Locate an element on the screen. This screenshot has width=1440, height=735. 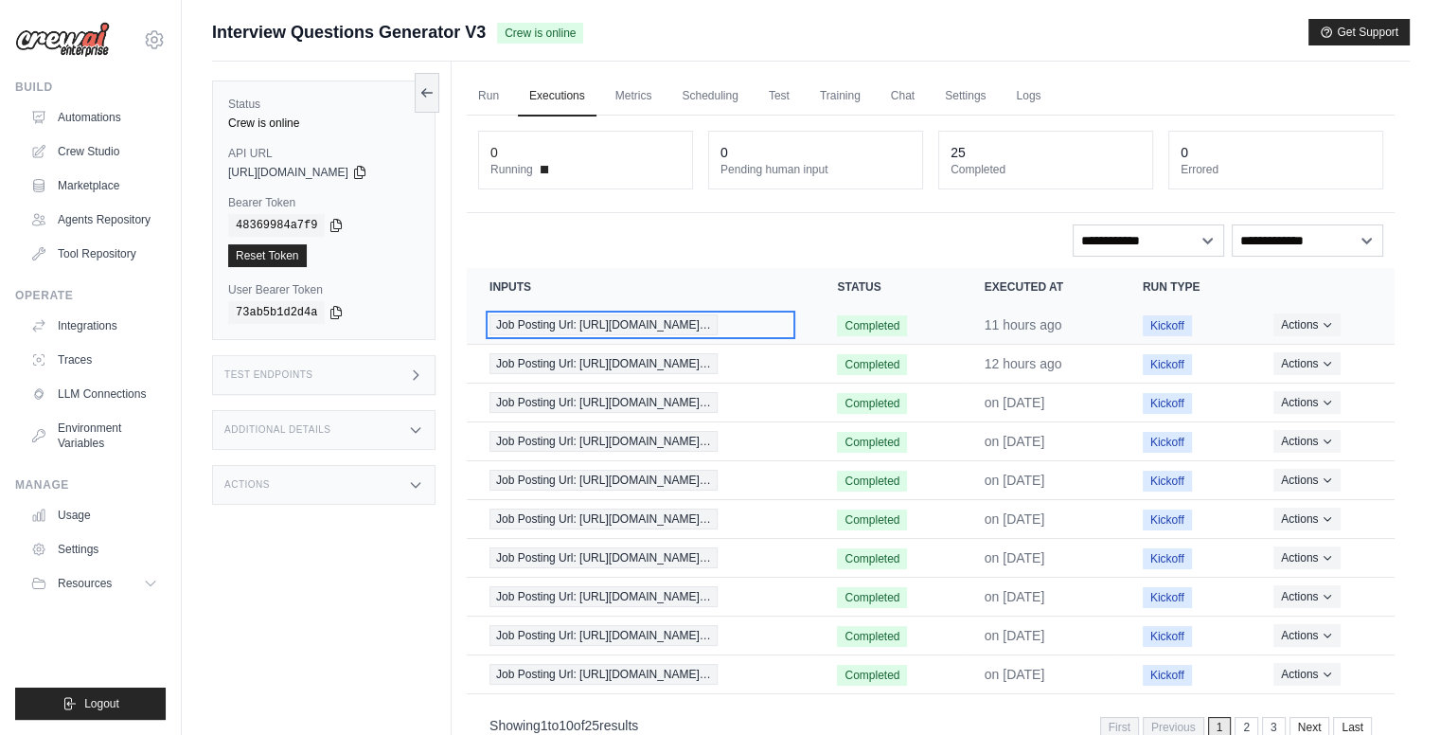
a: Logs is located at coordinates (1028, 97).